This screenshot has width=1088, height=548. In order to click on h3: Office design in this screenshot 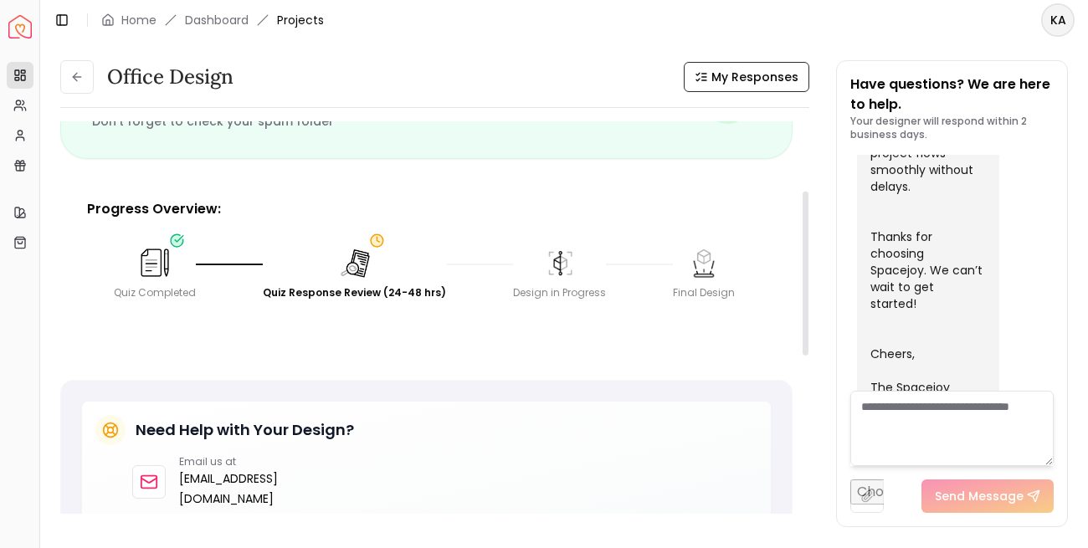, I will do `click(170, 77)`.